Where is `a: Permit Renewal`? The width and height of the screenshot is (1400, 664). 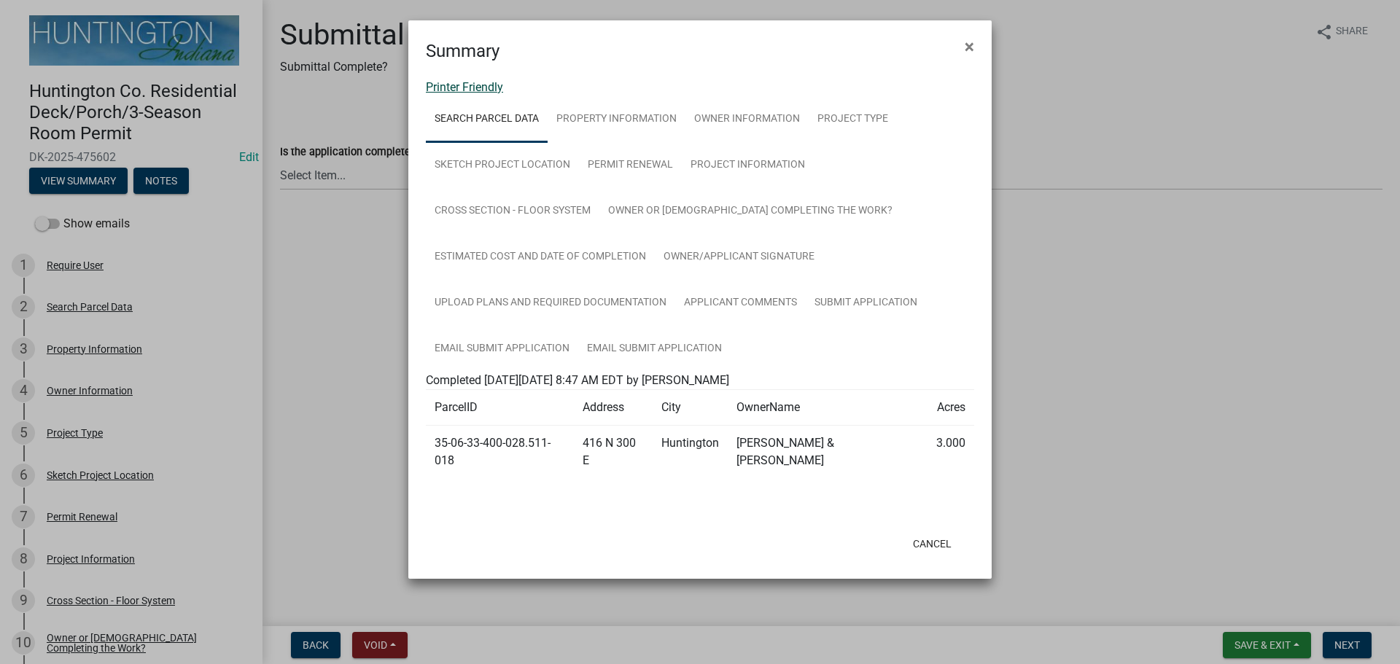
a: Permit Renewal is located at coordinates (630, 166).